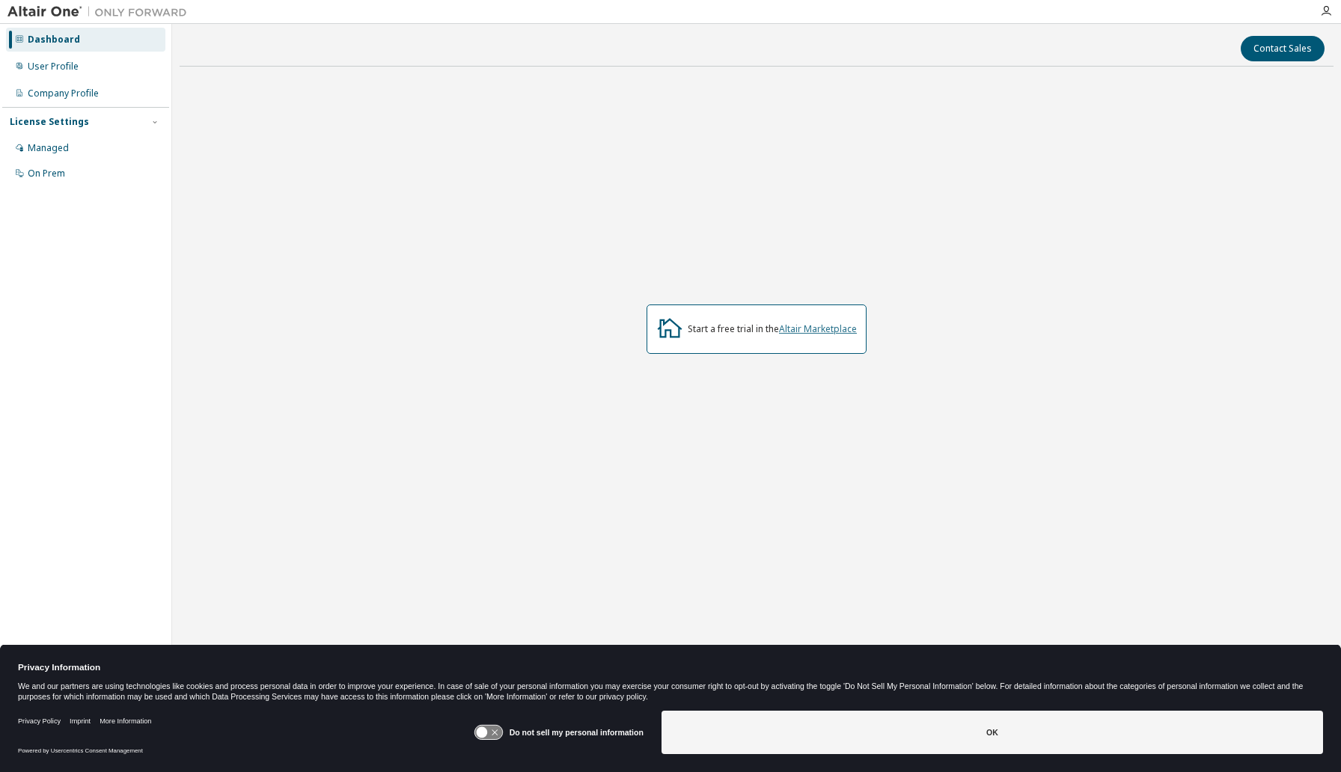 The height and width of the screenshot is (772, 1341). What do you see at coordinates (54, 40) in the screenshot?
I see `div: Dashboard` at bounding box center [54, 40].